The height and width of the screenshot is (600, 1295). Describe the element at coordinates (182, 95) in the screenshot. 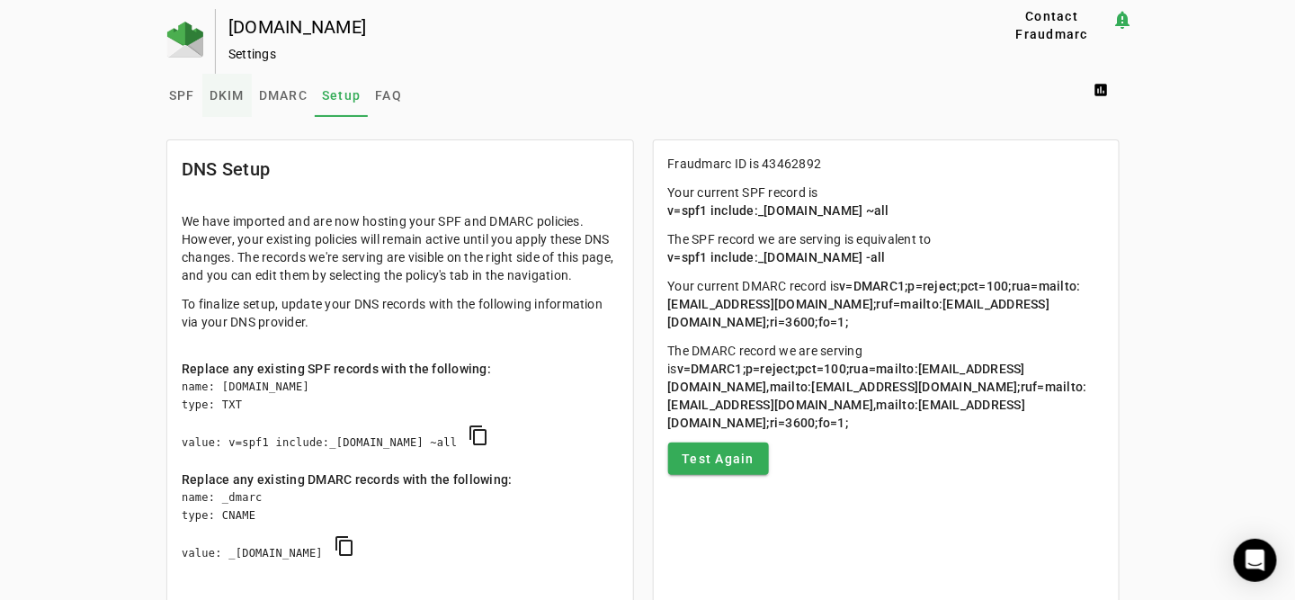

I see `span: SPF` at that location.